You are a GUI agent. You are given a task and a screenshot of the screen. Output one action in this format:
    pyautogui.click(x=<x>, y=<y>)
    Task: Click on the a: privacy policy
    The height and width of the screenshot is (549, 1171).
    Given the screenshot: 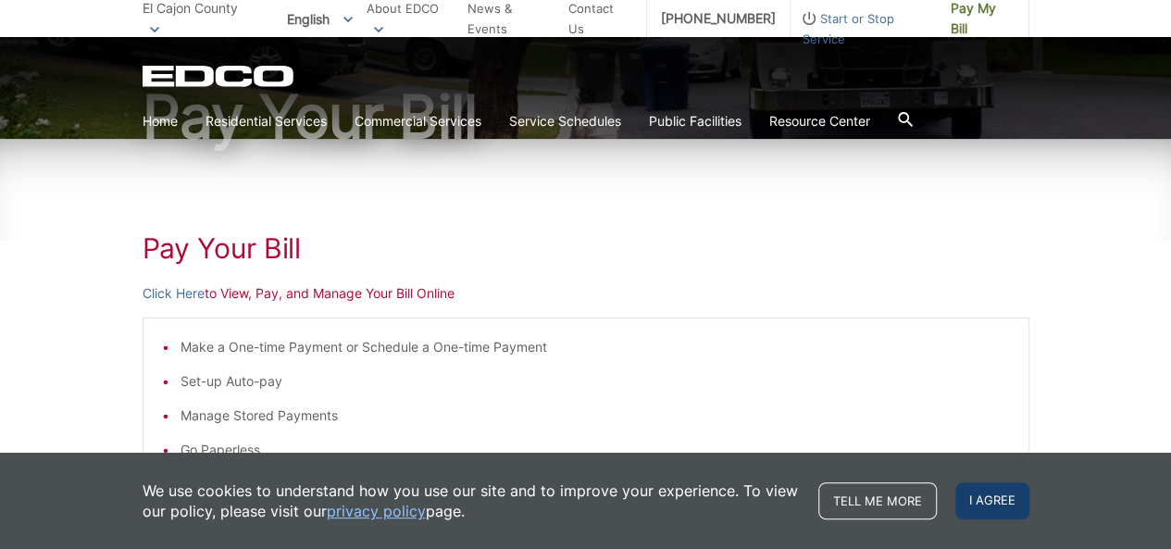 What is the action you would take?
    pyautogui.click(x=376, y=511)
    